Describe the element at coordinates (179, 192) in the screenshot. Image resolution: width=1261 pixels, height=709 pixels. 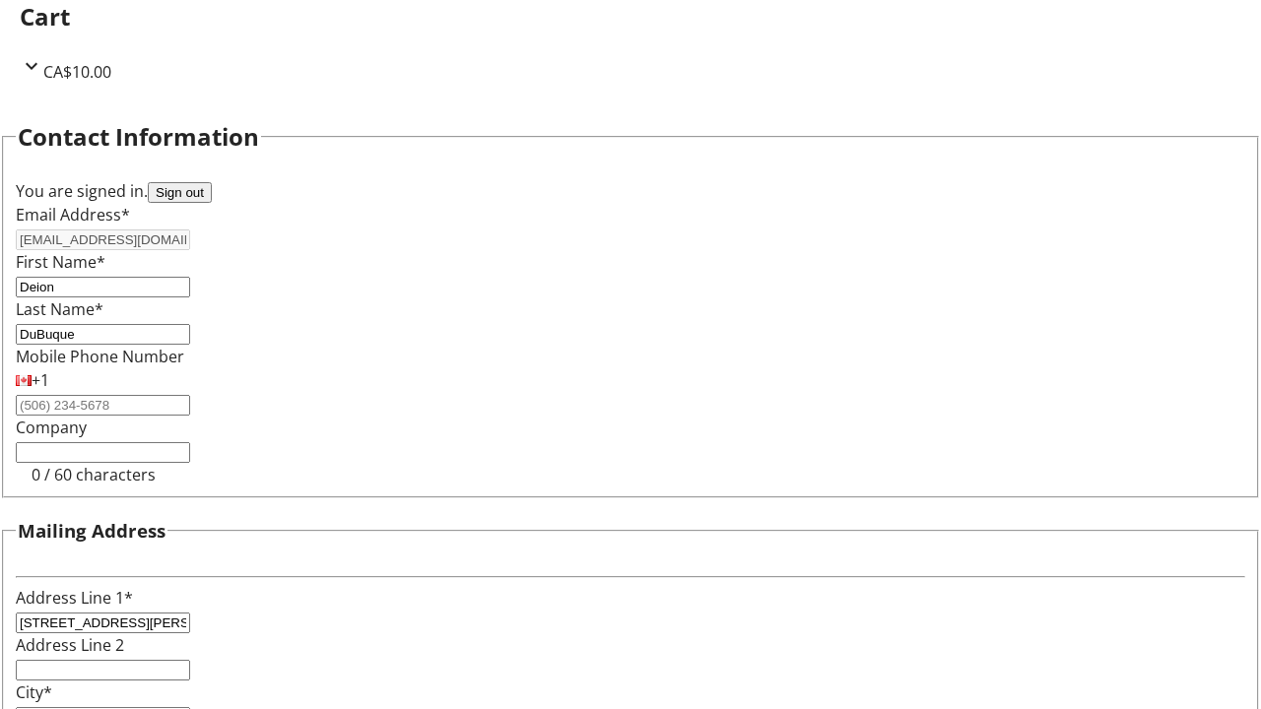
I see `button: Sign out` at that location.